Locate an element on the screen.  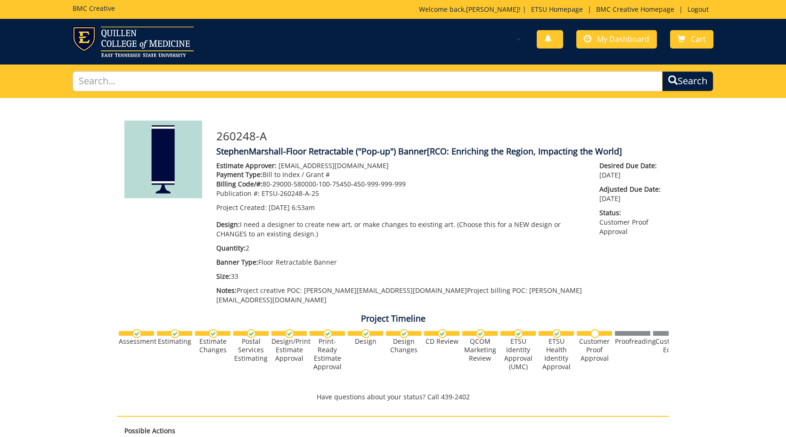
div: Postal Services Estimating is located at coordinates (251, 350).